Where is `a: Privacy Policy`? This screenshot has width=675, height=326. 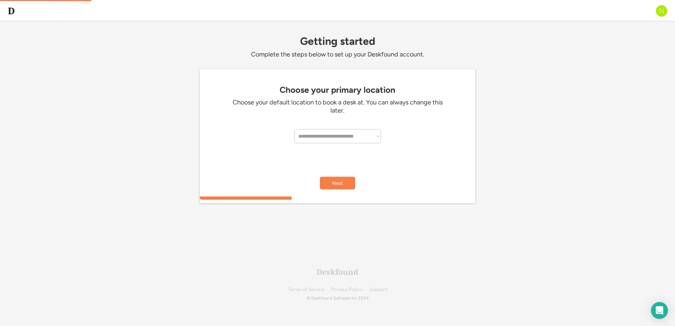
a: Privacy Policy is located at coordinates (347, 289).